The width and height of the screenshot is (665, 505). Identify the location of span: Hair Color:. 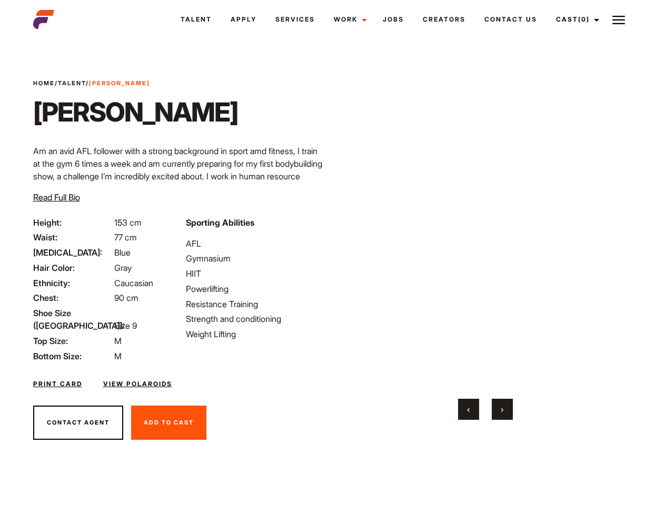
(73, 268).